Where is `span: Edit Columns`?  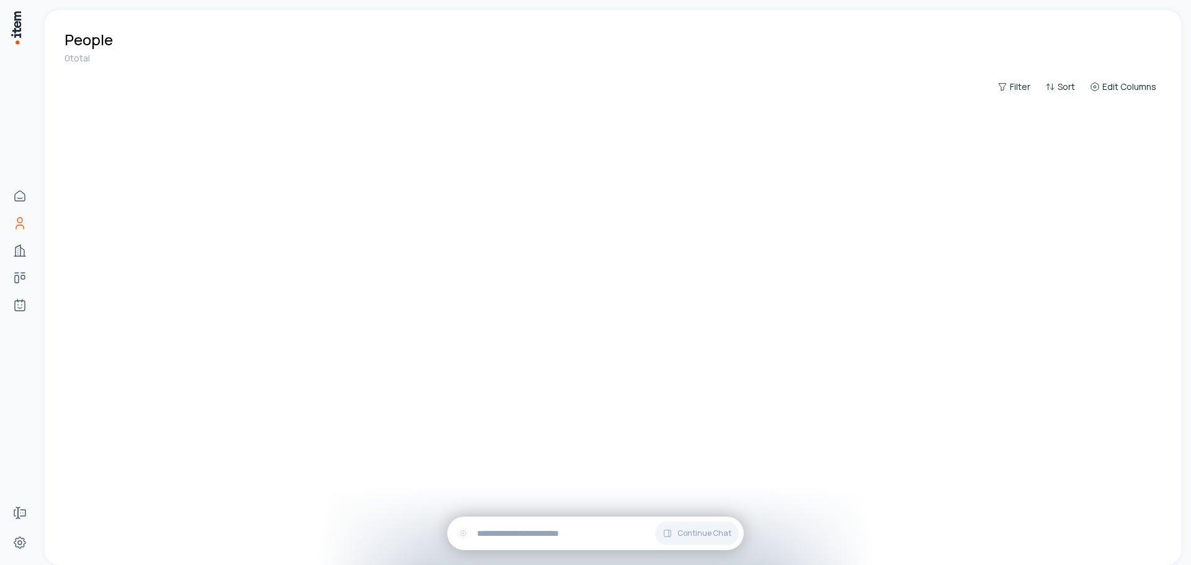 span: Edit Columns is located at coordinates (1129, 87).